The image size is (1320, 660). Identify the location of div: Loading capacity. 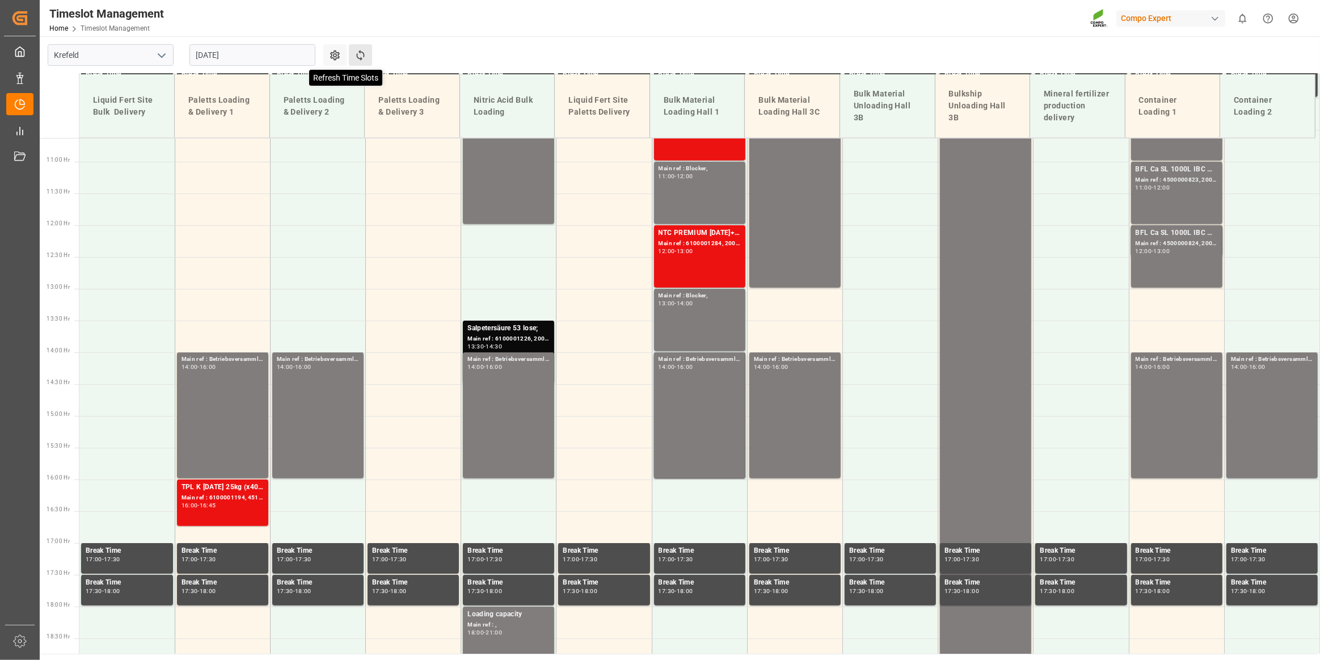
(508, 614).